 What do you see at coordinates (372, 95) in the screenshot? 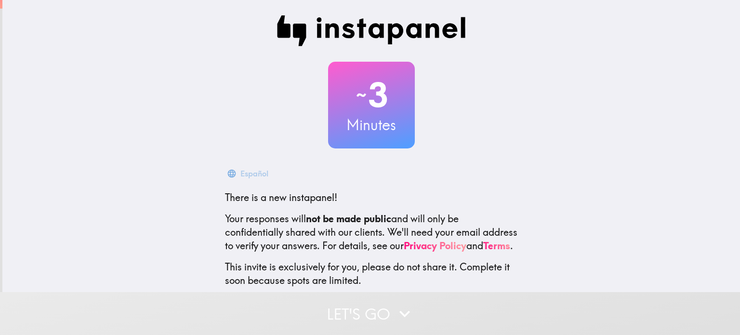
I see `h2: 3` at bounding box center [372, 95].